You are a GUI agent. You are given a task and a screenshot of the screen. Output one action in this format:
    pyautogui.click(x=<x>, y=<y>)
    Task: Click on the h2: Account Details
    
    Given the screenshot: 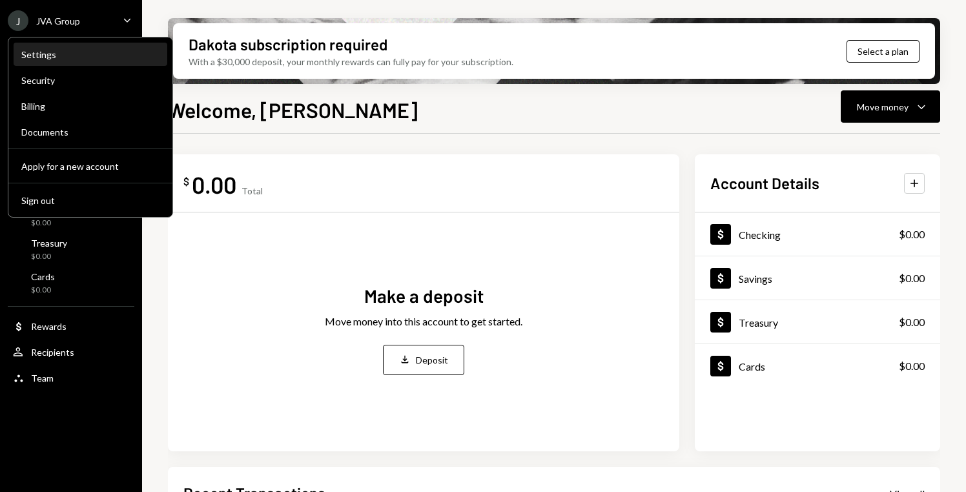 What is the action you would take?
    pyautogui.click(x=765, y=183)
    